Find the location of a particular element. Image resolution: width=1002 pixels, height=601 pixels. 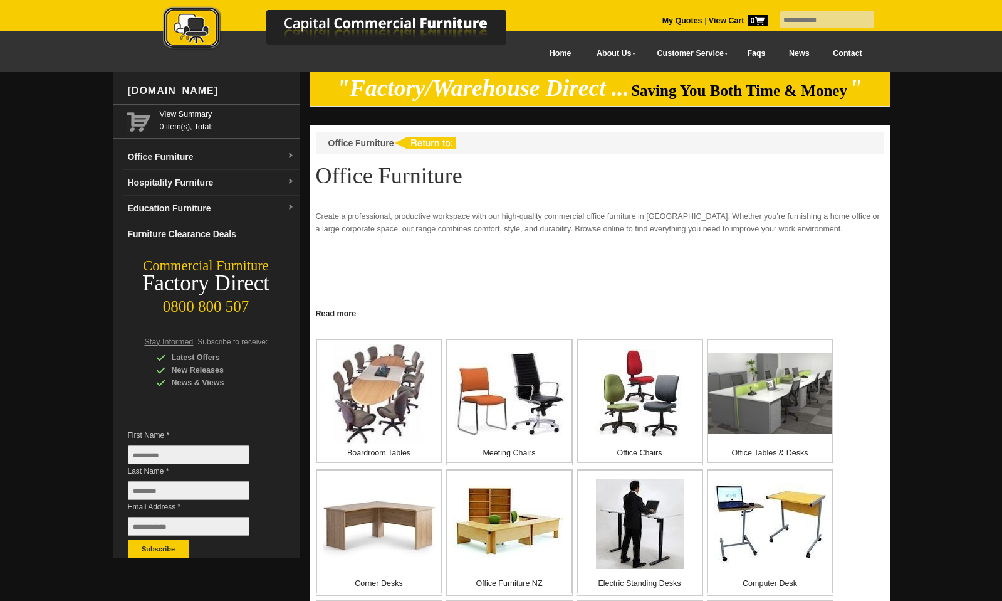

a: Contact is located at coordinates (847, 53).